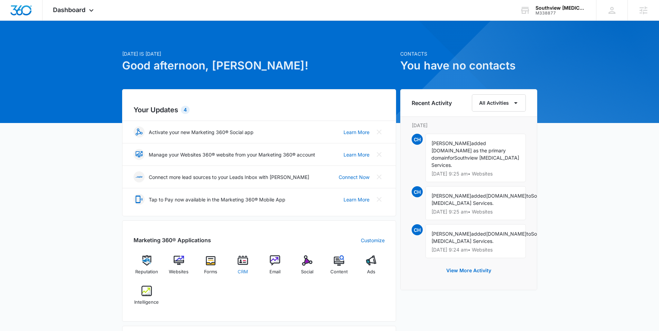 The image size is (659, 331). Describe the element at coordinates (179, 272) in the screenshot. I see `span: Websites` at that location.